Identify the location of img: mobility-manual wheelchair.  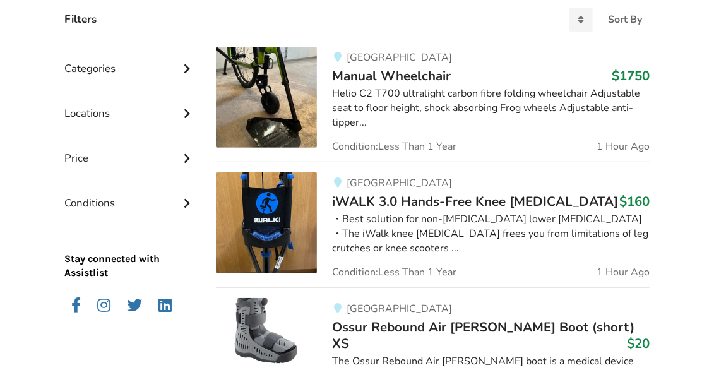
(267, 97).